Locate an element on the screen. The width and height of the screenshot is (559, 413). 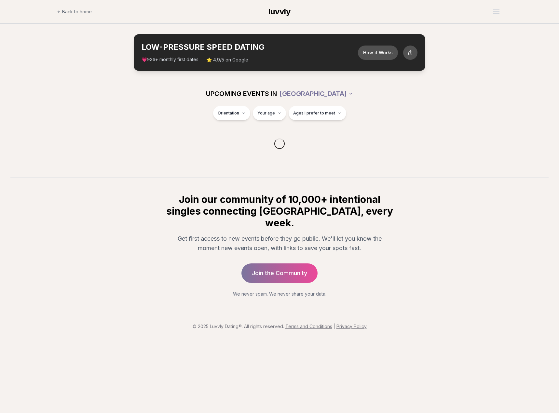
button: Your age is located at coordinates (270, 113).